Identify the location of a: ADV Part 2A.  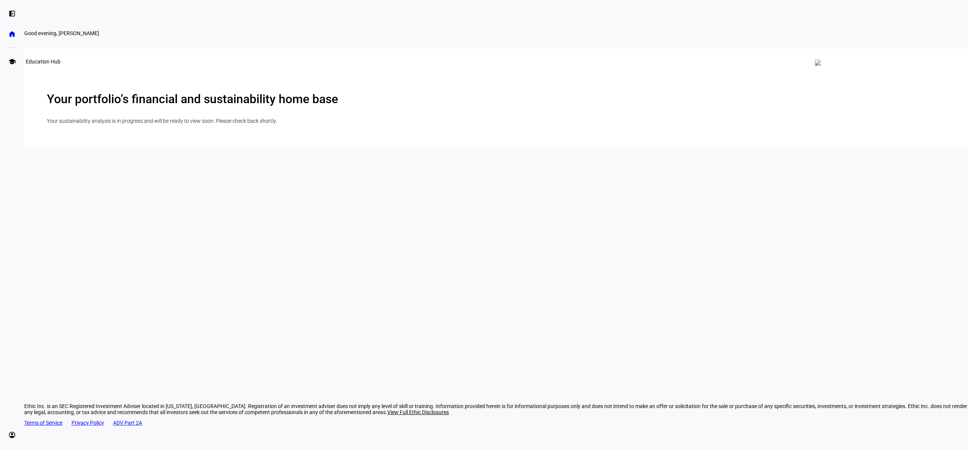
(127, 423).